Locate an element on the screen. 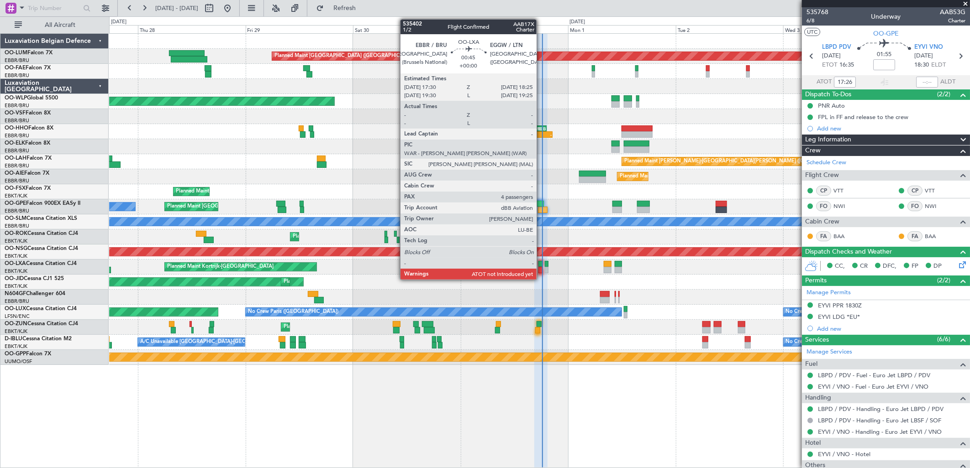  a: NWI is located at coordinates (935, 206).